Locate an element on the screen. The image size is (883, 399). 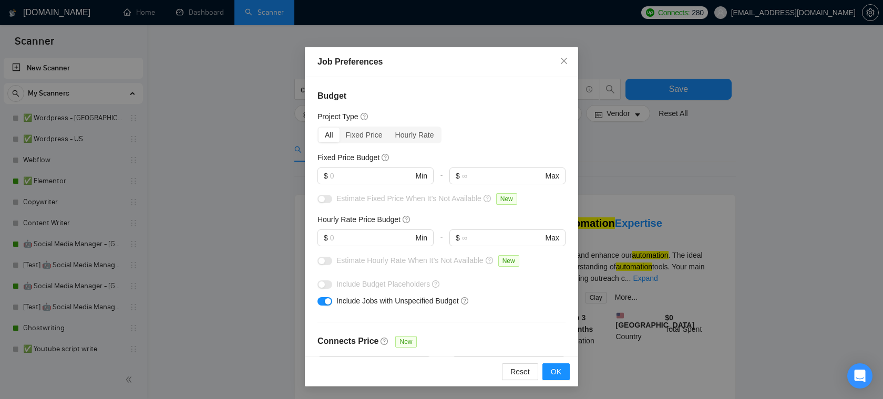
div: Hourly Rate is located at coordinates (415, 135).